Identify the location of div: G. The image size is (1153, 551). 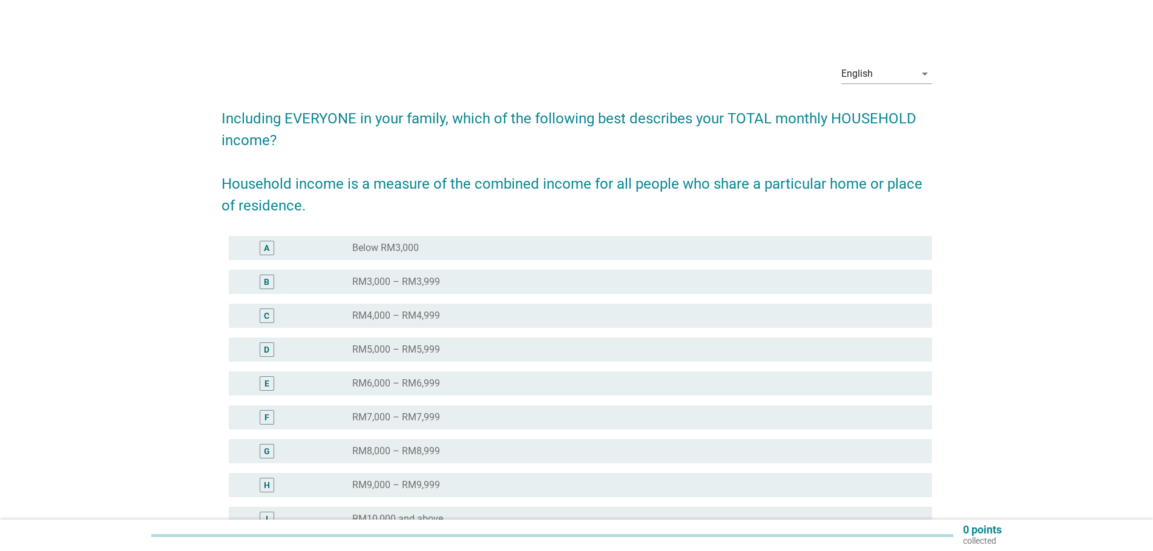
(267, 451).